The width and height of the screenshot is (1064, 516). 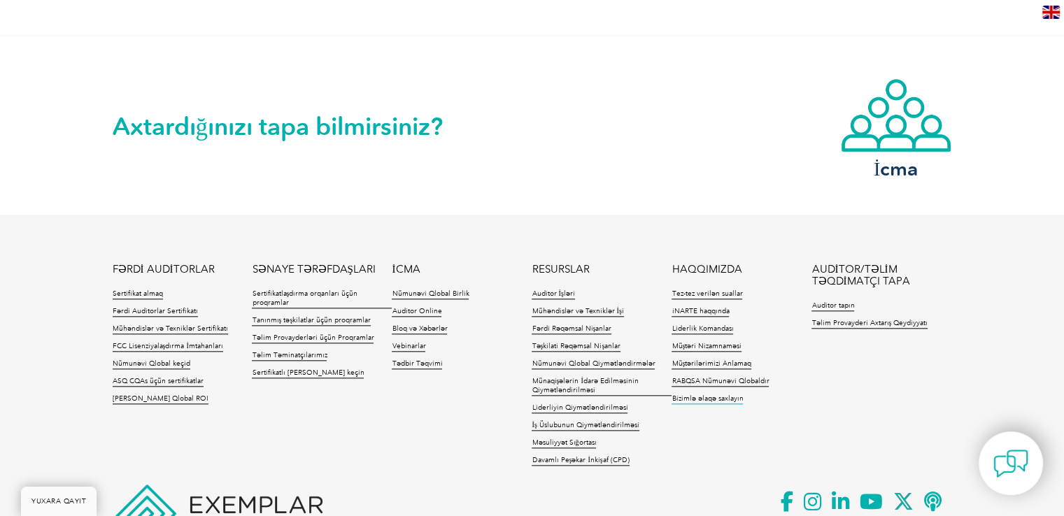 I want to click on font: Tez-tez verilən suallar, so click(x=707, y=294).